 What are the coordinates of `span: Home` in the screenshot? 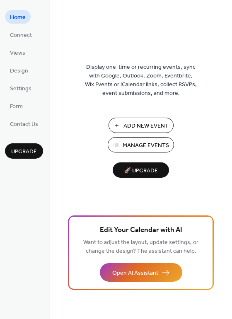 It's located at (18, 17).